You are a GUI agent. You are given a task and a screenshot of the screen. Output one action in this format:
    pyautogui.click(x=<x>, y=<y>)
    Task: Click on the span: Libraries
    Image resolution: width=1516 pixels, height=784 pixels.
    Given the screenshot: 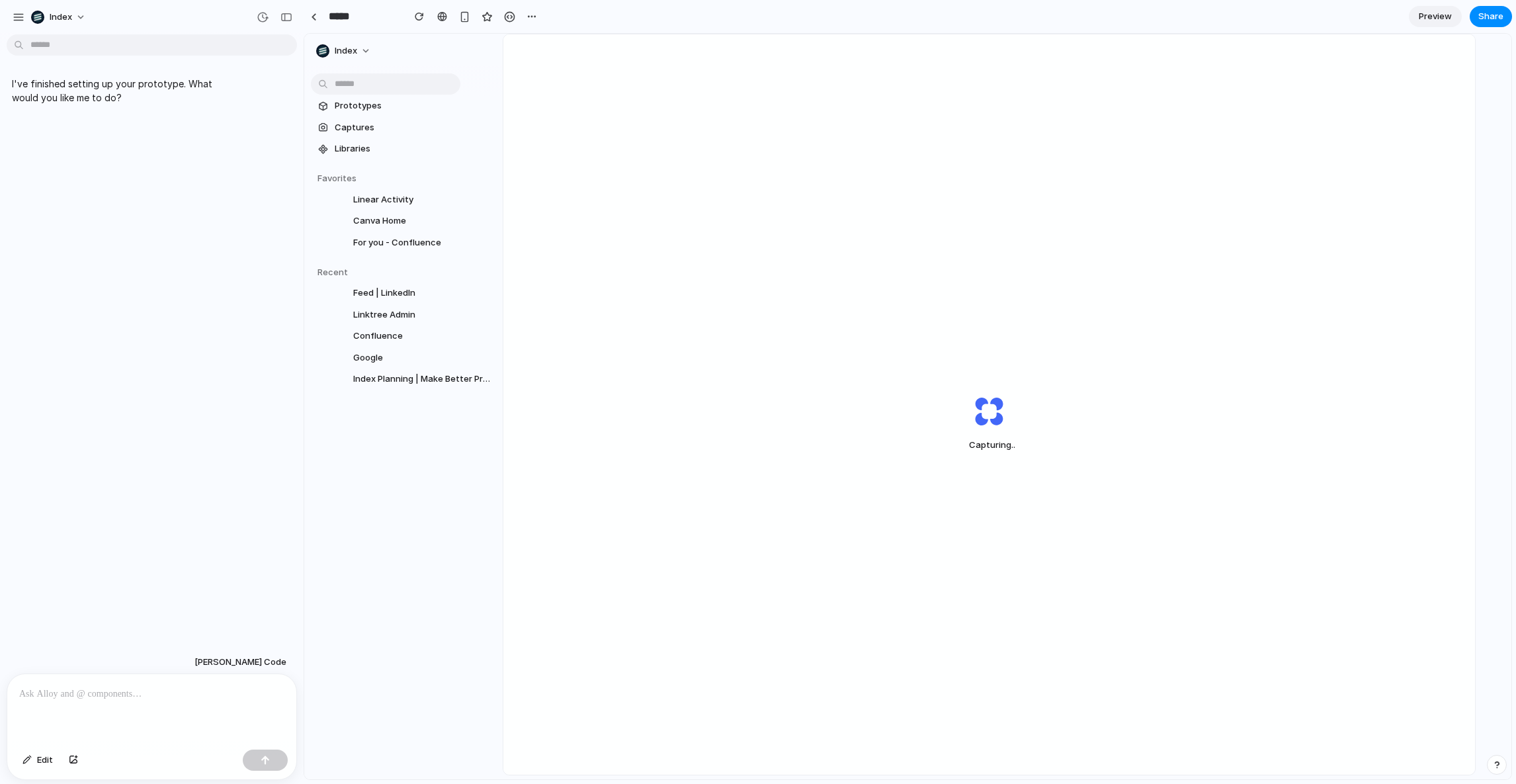 What is the action you would take?
    pyautogui.click(x=109, y=115)
    